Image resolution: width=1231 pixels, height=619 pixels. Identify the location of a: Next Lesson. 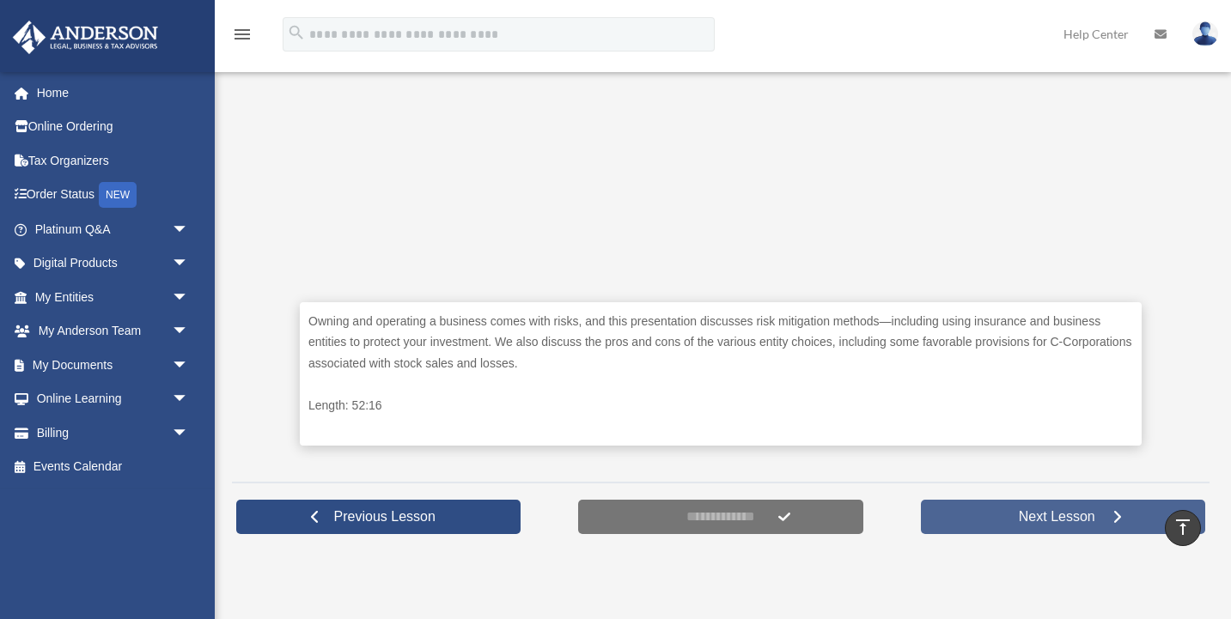
(1063, 517).